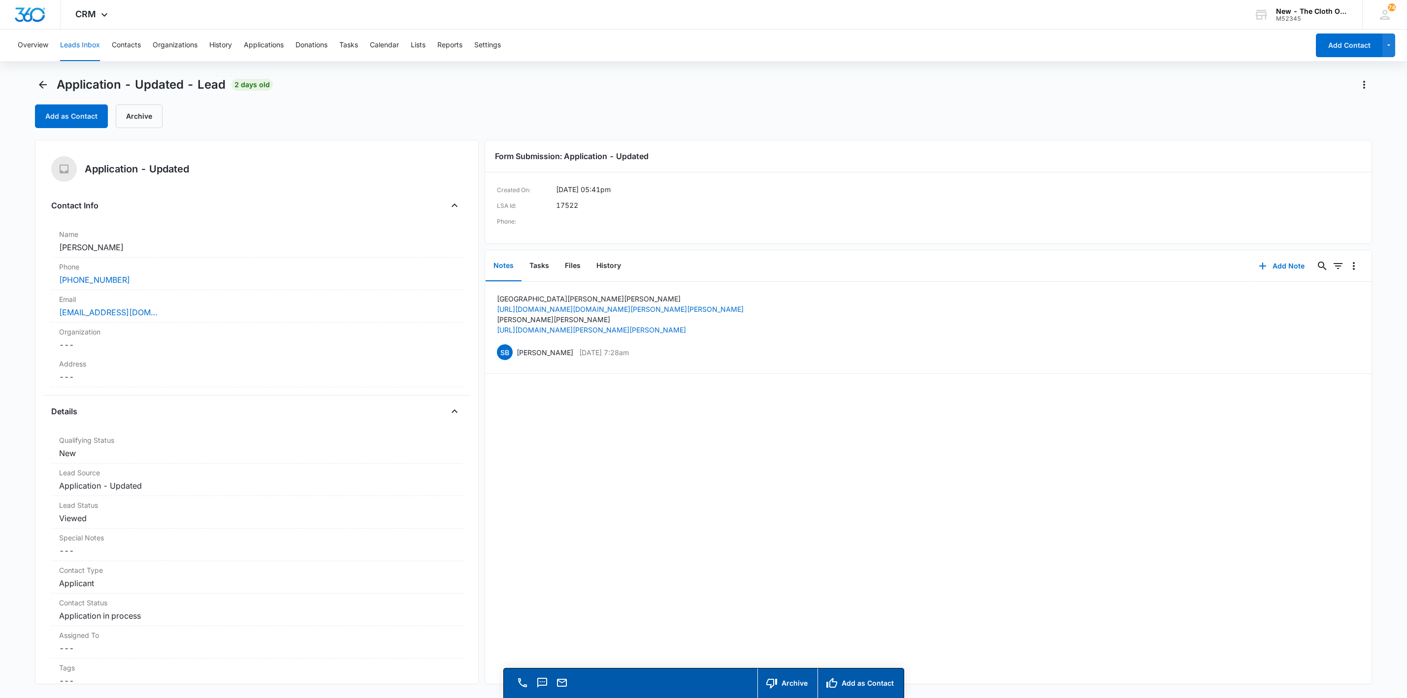 The image size is (1407, 698). Describe the element at coordinates (257, 570) in the screenshot. I see `label: Contact Type` at that location.